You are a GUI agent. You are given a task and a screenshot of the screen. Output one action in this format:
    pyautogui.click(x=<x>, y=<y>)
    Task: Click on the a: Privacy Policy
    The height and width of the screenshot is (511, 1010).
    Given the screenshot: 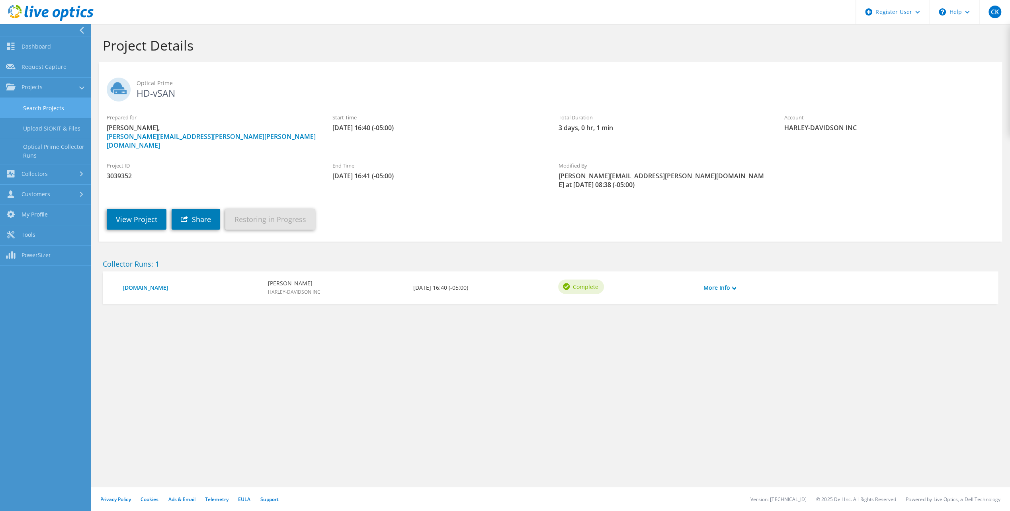 What is the action you would take?
    pyautogui.click(x=115, y=499)
    